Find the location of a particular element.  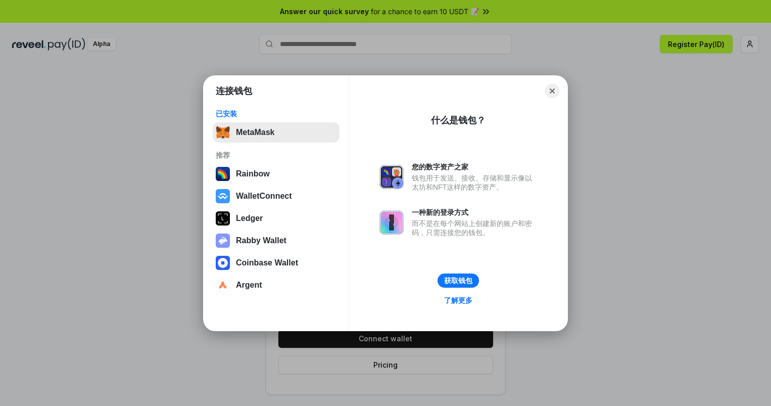

div: MetaMask is located at coordinates (255, 132).